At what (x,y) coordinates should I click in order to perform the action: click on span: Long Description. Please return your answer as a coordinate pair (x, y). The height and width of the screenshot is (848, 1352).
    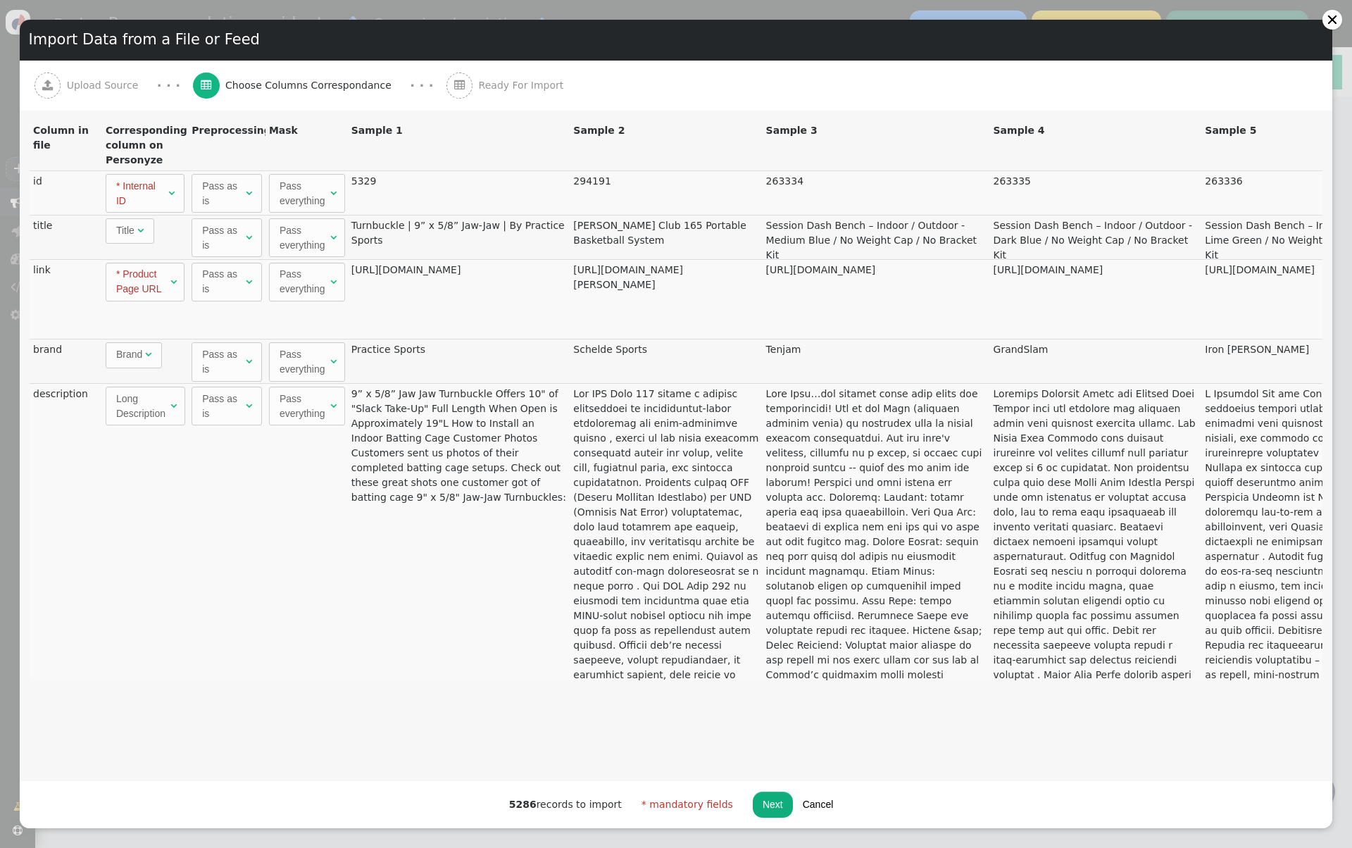
    Looking at the image, I should click on (141, 406).